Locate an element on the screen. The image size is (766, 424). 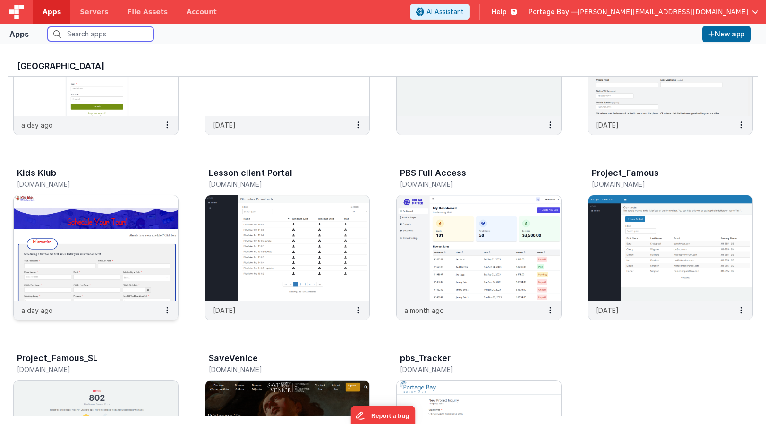
input: Search apps is located at coordinates (101, 34).